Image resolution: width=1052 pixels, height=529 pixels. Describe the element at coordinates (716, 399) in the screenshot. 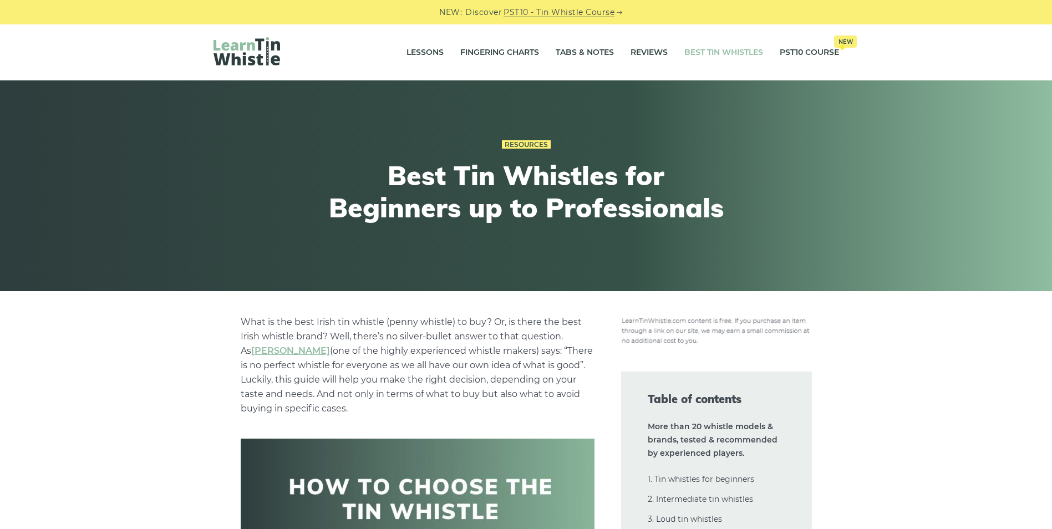

I see `span: Table of contents` at that location.